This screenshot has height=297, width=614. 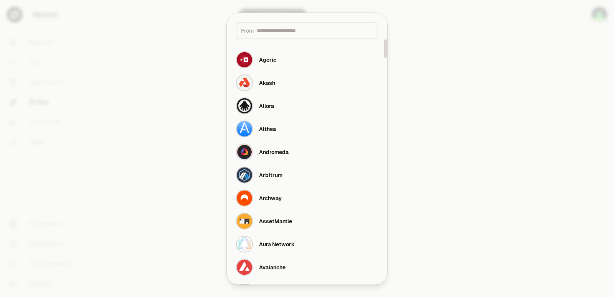 I want to click on div: Andromeda, so click(x=274, y=152).